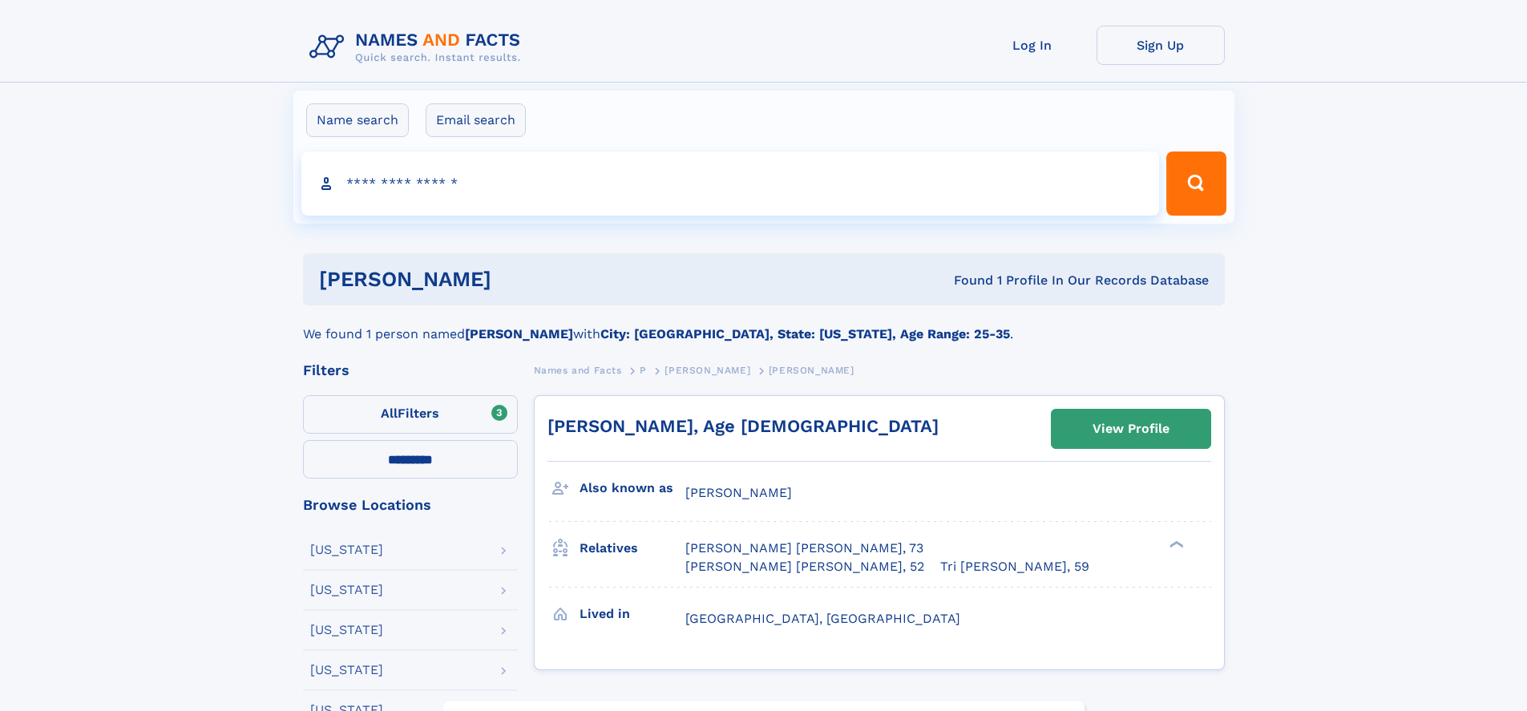 This screenshot has height=711, width=1527. What do you see at coordinates (633, 614) in the screenshot?
I see `h3: Lived in` at bounding box center [633, 614].